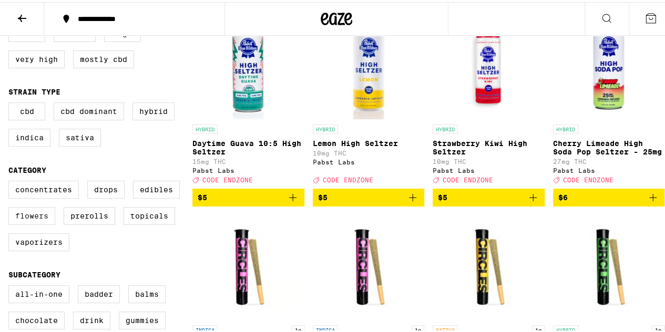  What do you see at coordinates (91, 318) in the screenshot?
I see `label: Drink` at bounding box center [91, 318].